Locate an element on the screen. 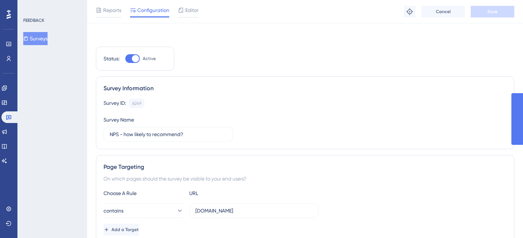  input: Type your Survey name is located at coordinates (168, 134).